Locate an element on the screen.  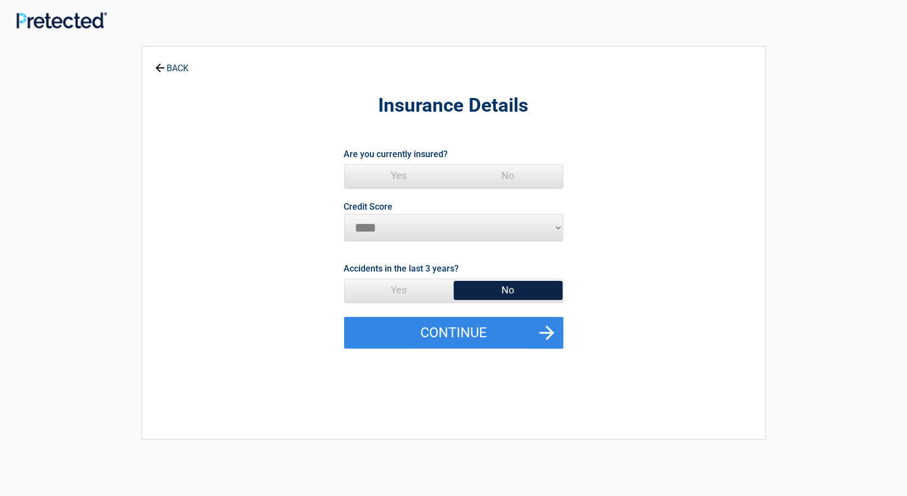
h2: Insurance Details is located at coordinates (454, 106).